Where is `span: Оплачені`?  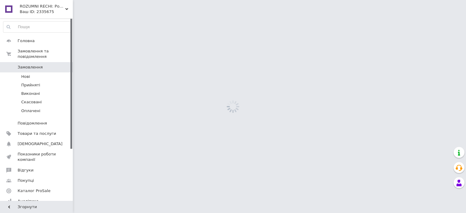 span: Оплачені is located at coordinates (31, 111).